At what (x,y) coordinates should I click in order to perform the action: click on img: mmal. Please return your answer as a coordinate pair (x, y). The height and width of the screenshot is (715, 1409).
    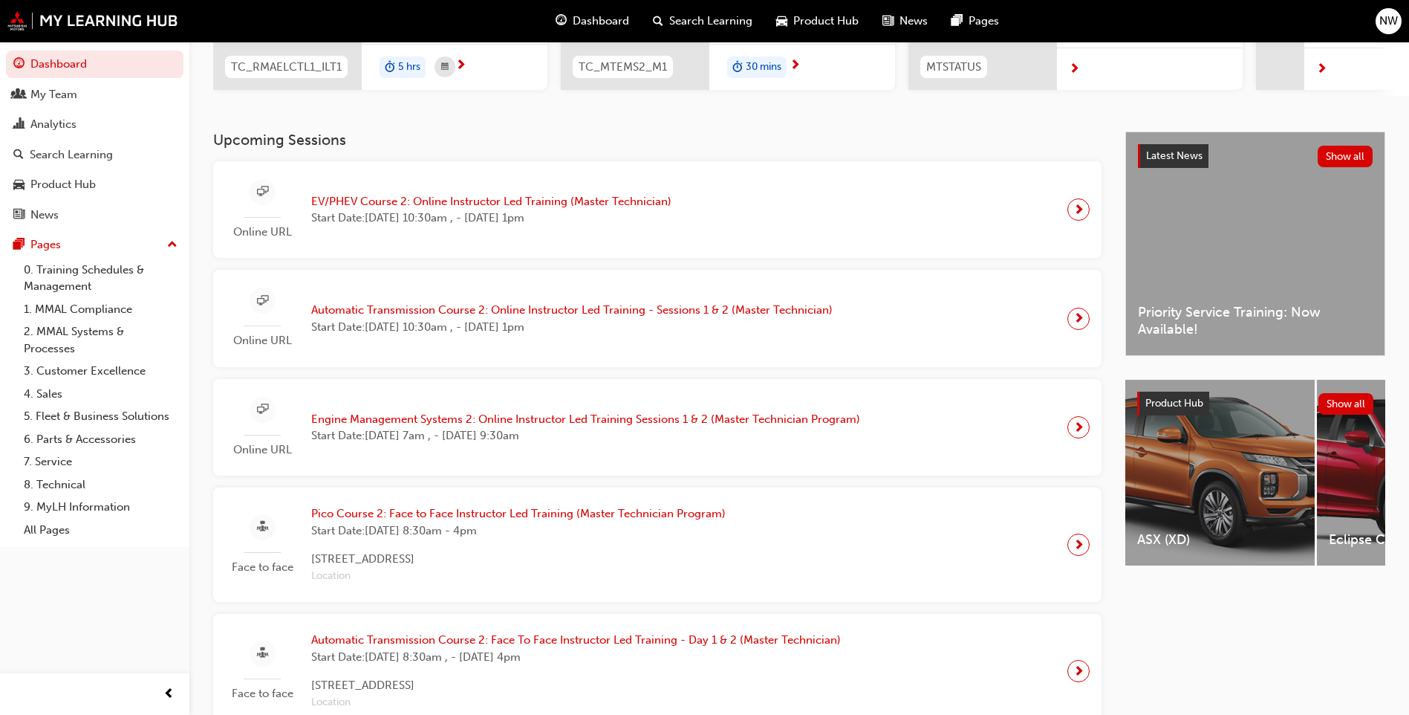
    Looking at the image, I should click on (93, 21).